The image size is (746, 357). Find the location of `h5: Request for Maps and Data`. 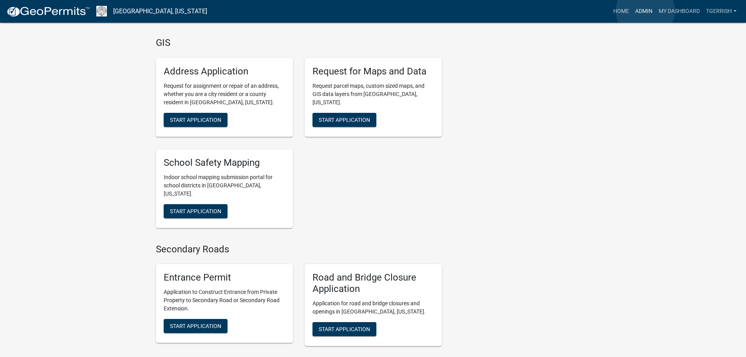

h5: Request for Maps and Data is located at coordinates (373, 71).